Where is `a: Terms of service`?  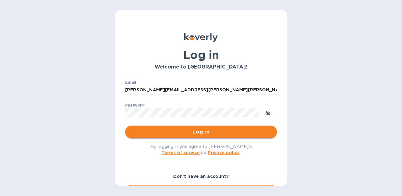 a: Terms of service is located at coordinates (181, 152).